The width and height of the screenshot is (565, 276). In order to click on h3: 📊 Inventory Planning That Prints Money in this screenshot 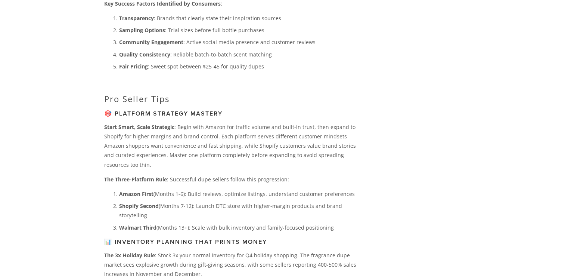, I will do `click(235, 241)`.